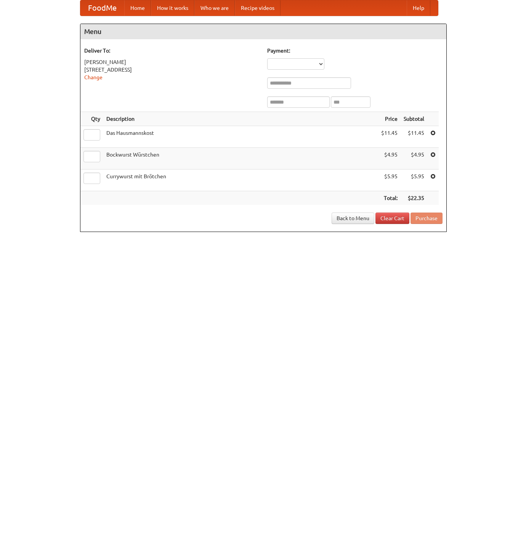 This screenshot has width=518, height=539. Describe the element at coordinates (241, 159) in the screenshot. I see `td: Bockwurst Würstchen` at that location.